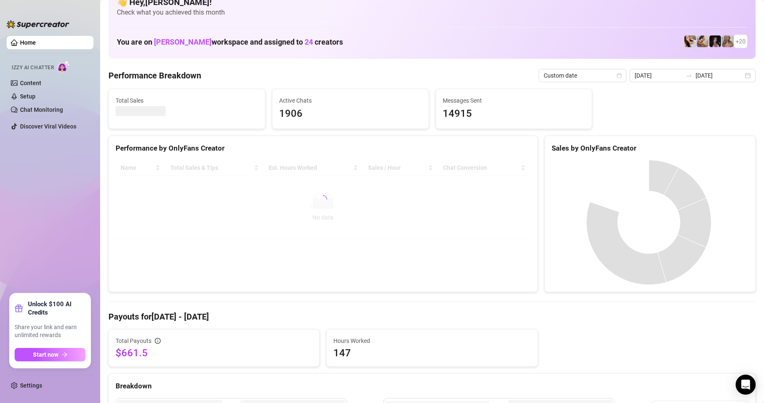 The width and height of the screenshot is (764, 403). What do you see at coordinates (30, 83) in the screenshot?
I see `a: Content` at bounding box center [30, 83].